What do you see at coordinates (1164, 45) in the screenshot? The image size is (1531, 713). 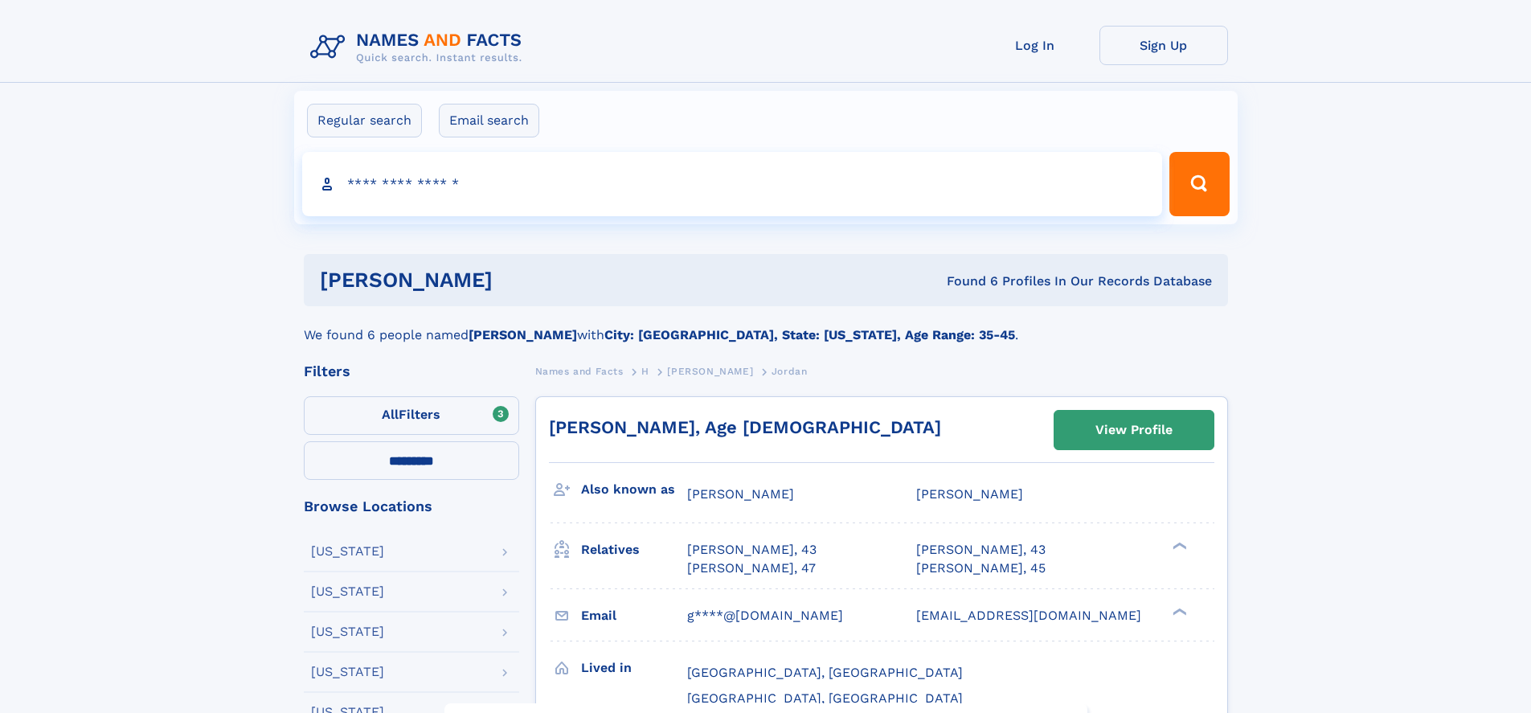 I see `a: Sign Up` at bounding box center [1164, 45].